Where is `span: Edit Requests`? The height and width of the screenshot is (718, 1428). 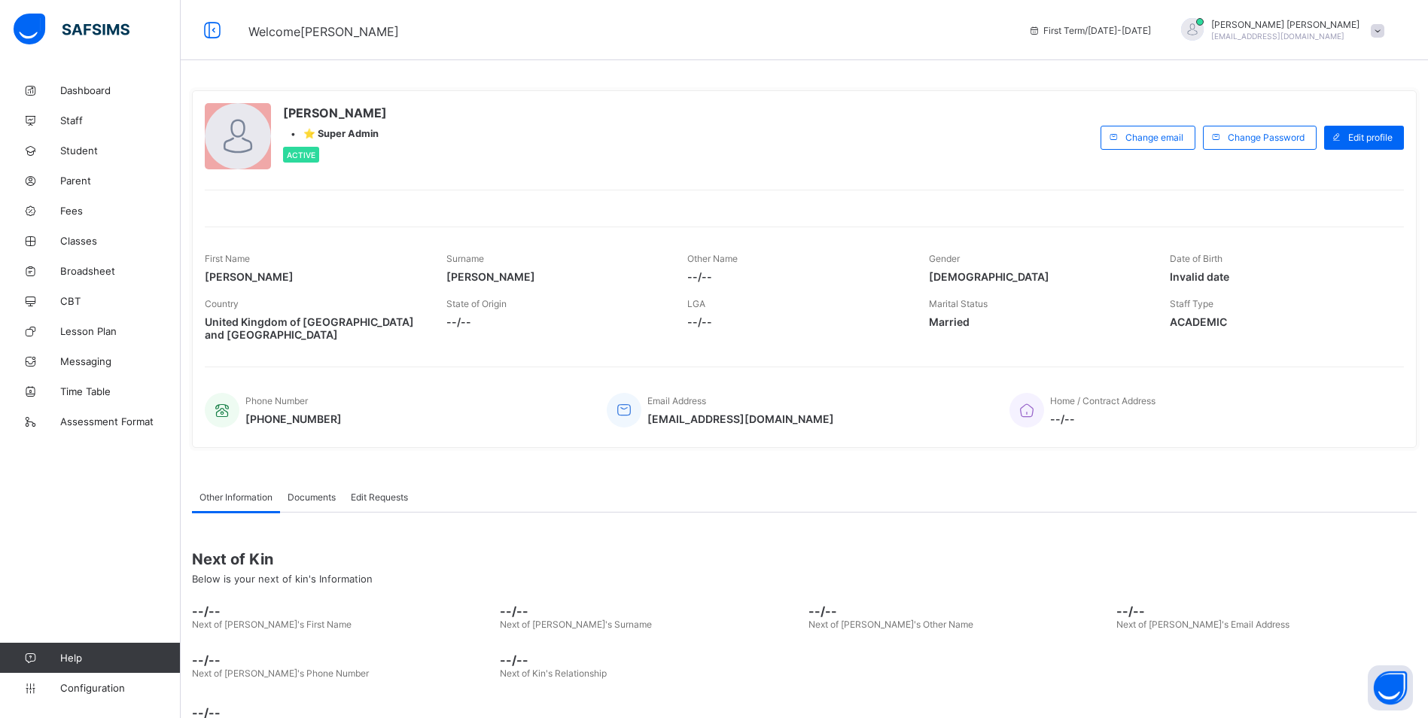 span: Edit Requests is located at coordinates (379, 497).